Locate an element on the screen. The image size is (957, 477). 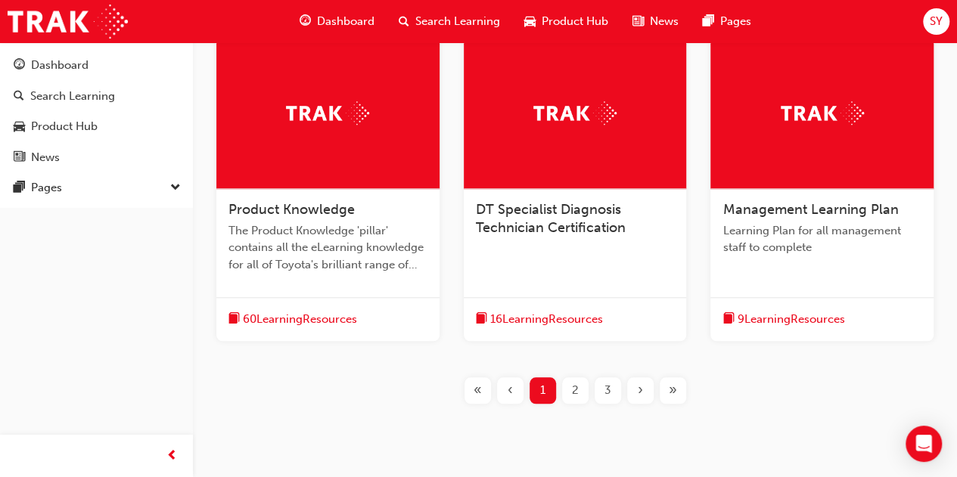
span: News is located at coordinates (664, 21).